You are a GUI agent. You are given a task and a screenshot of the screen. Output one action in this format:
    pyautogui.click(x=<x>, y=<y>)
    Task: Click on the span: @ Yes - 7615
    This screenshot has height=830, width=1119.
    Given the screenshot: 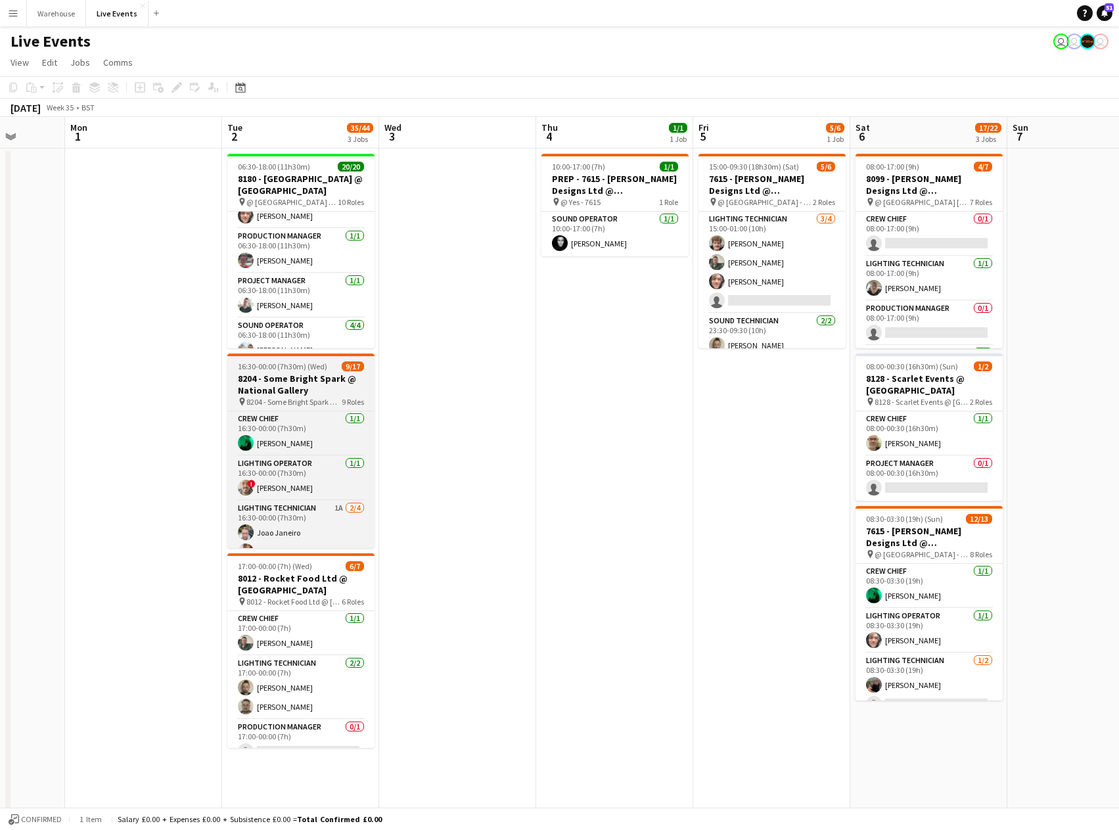 What is the action you would take?
    pyautogui.click(x=580, y=202)
    